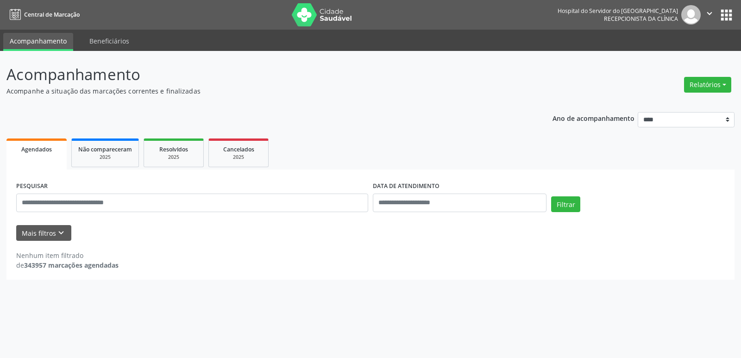  I want to click on p: Acompanhamento, so click(261, 75).